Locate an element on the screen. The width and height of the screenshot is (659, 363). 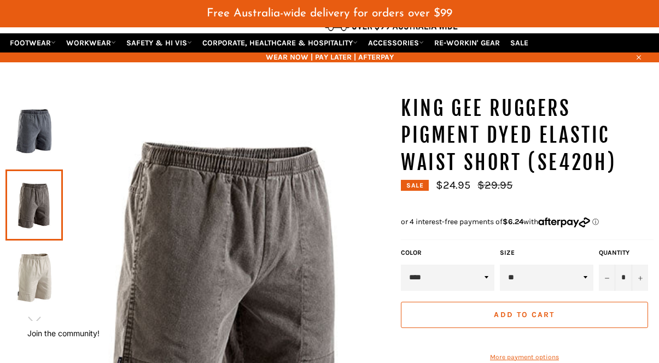
a: ACCESSORIES is located at coordinates (396, 43).